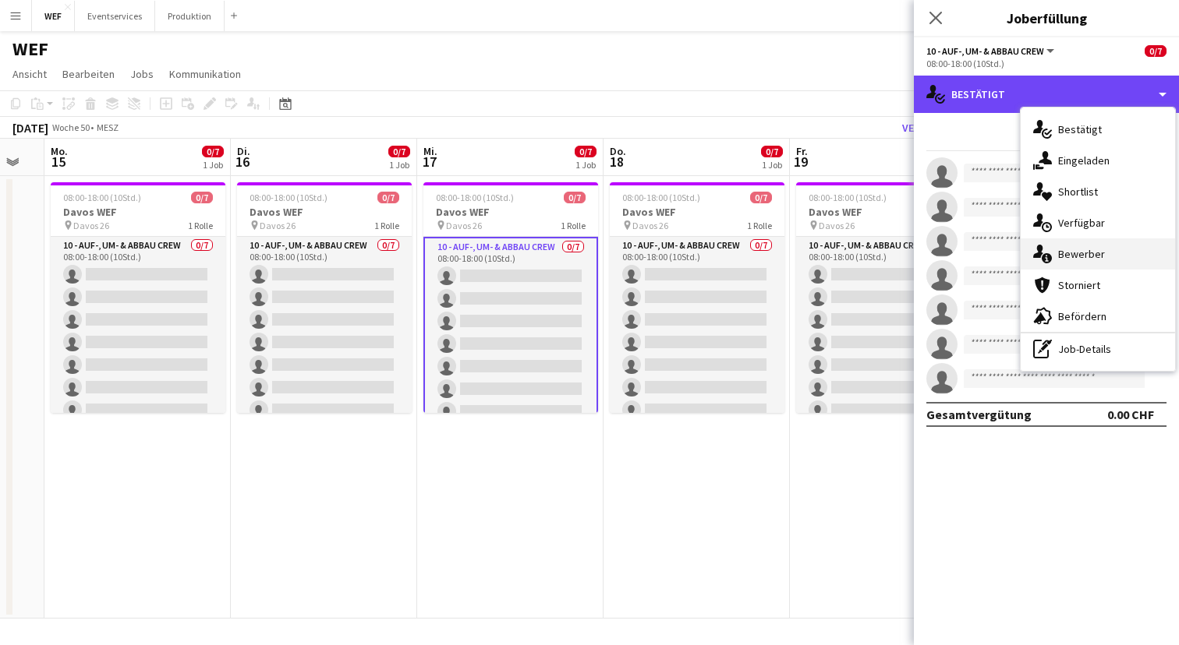 The width and height of the screenshot is (1179, 645). What do you see at coordinates (53, 16) in the screenshot?
I see `button: WEF` at bounding box center [53, 16].